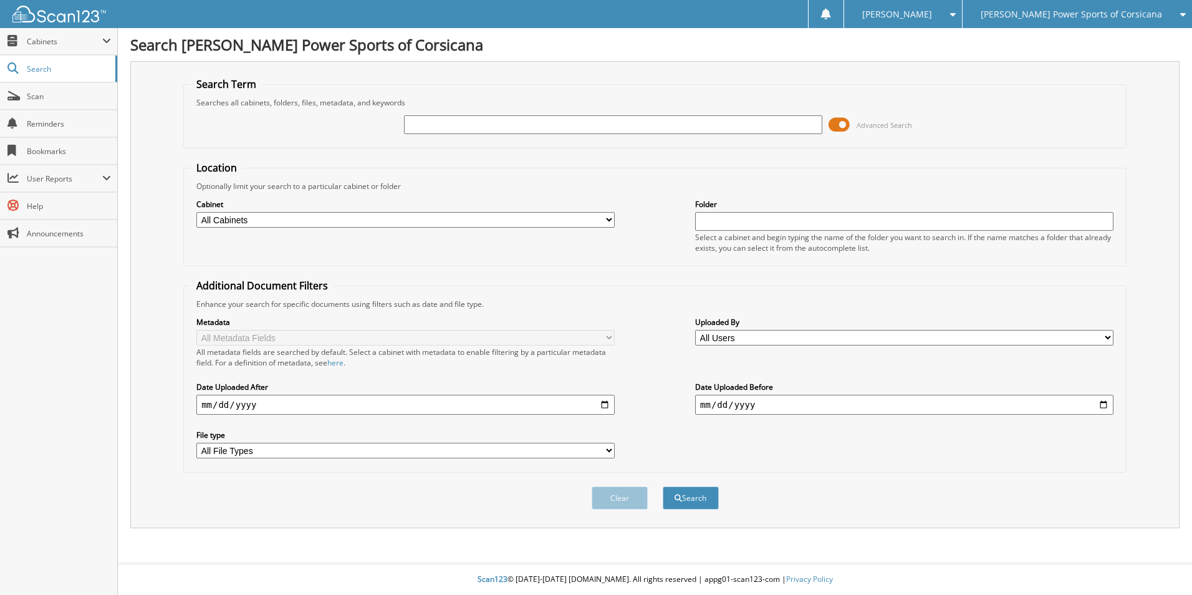 The height and width of the screenshot is (595, 1192). Describe the element at coordinates (69, 123) in the screenshot. I see `span: Reminders` at that location.